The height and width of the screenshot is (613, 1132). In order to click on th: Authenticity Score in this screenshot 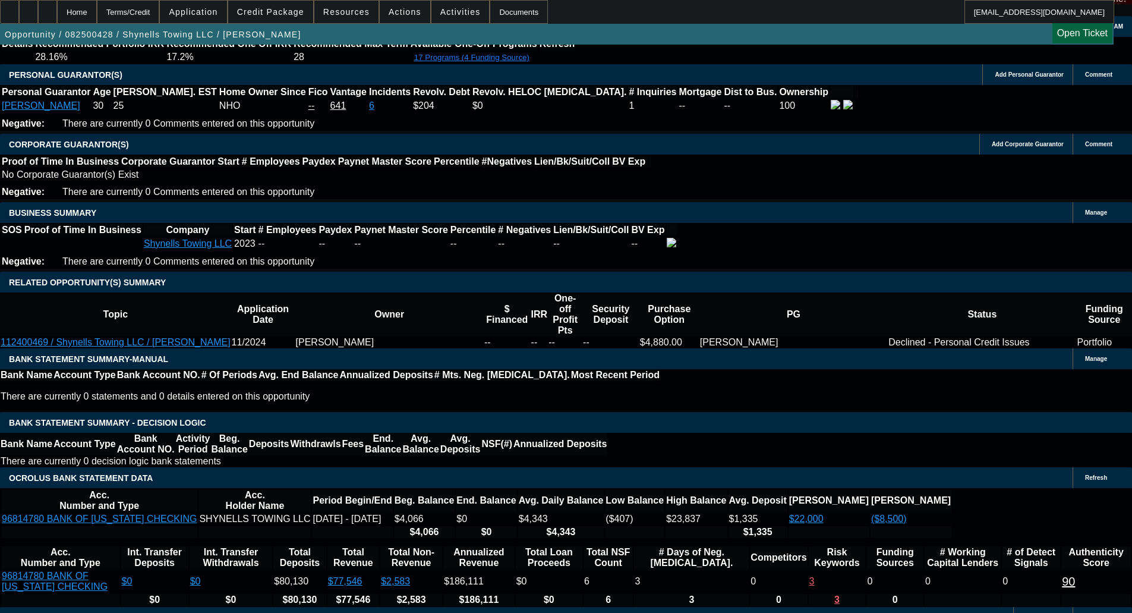, I will do `click(1096, 557)`.